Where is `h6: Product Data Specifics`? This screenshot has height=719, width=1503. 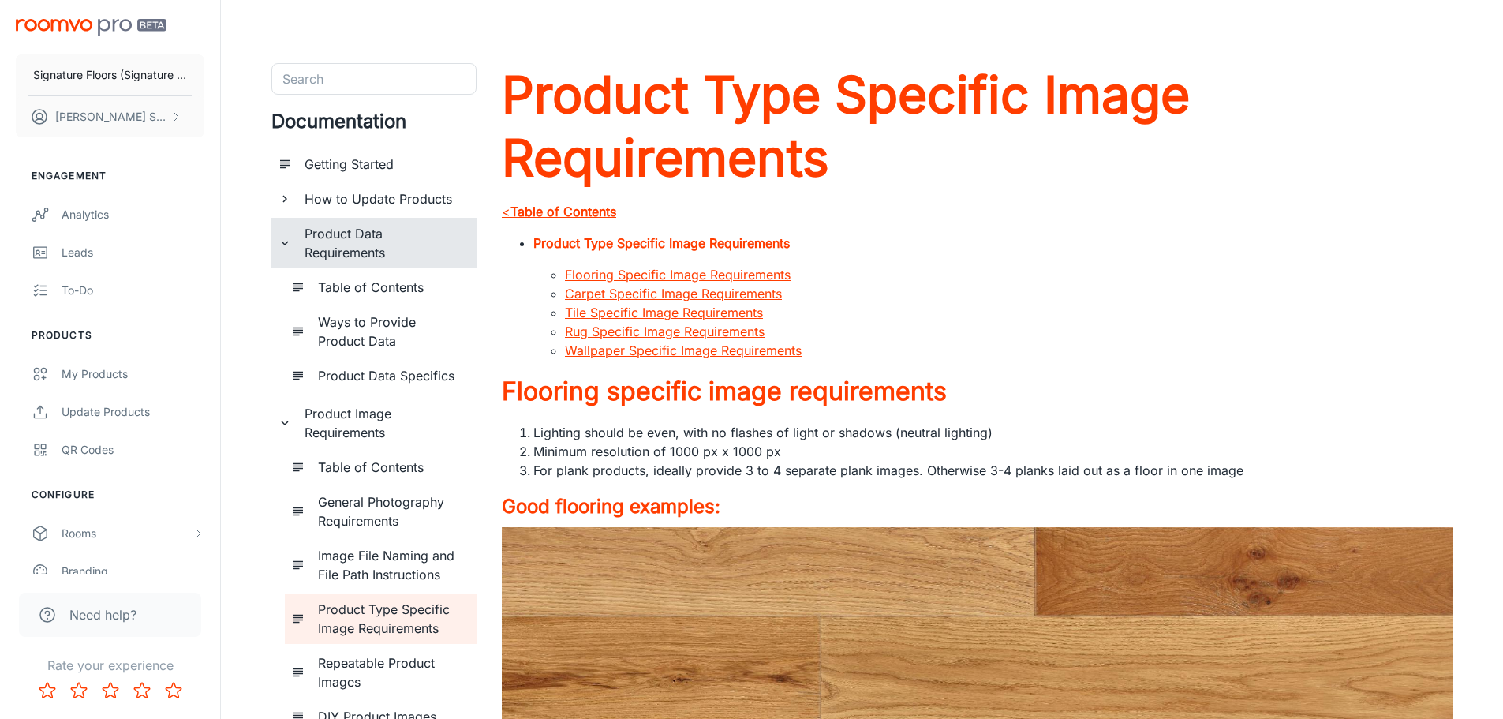
h6: Product Data Specifics is located at coordinates (391, 376).